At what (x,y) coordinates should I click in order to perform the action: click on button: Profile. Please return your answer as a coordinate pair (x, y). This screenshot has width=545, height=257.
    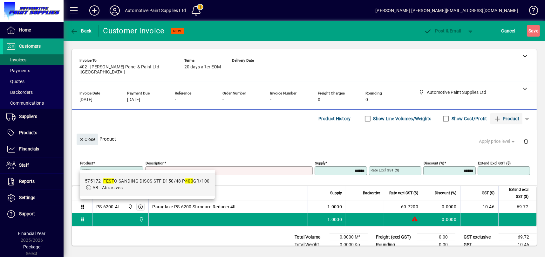
    Looking at the image, I should click on (115, 10).